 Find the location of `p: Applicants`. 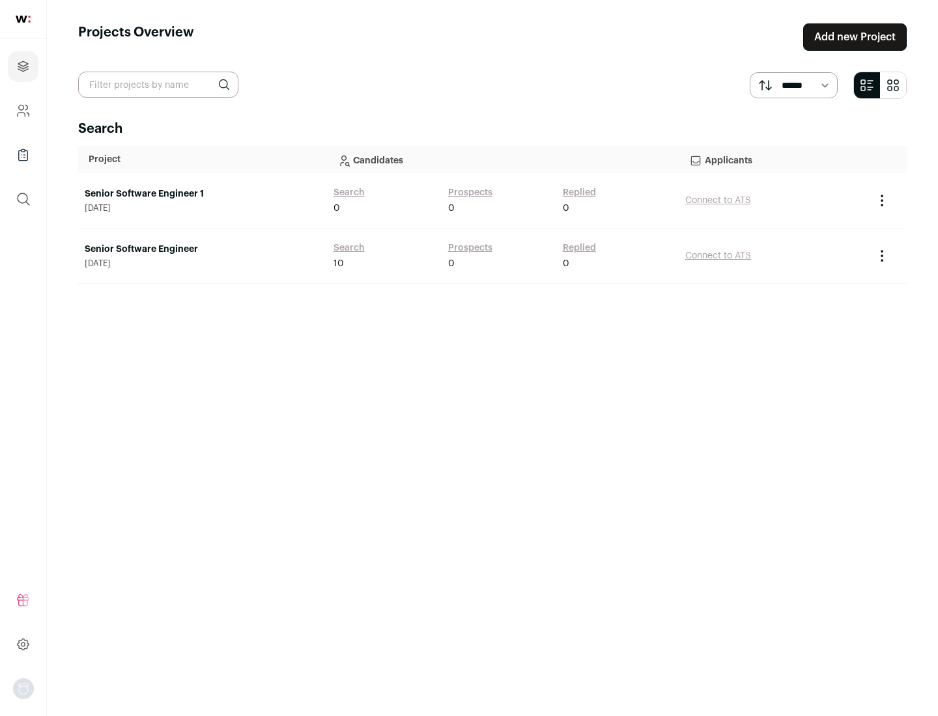

p: Applicants is located at coordinates (773, 160).